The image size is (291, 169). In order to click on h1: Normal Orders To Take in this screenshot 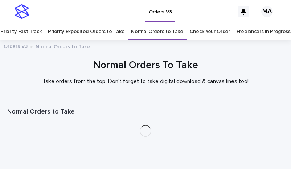, I will do `click(145, 65)`.